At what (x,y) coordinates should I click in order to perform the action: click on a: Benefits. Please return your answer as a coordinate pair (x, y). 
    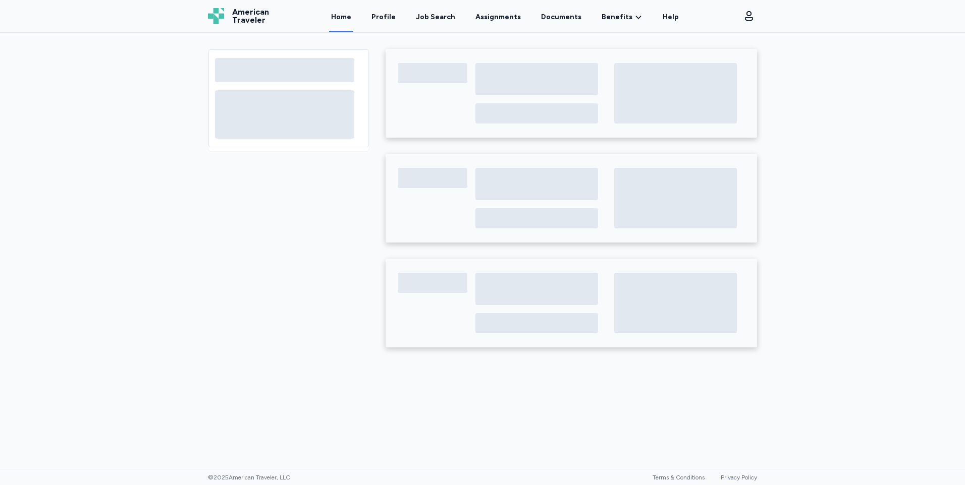
    Looking at the image, I should click on (622, 17).